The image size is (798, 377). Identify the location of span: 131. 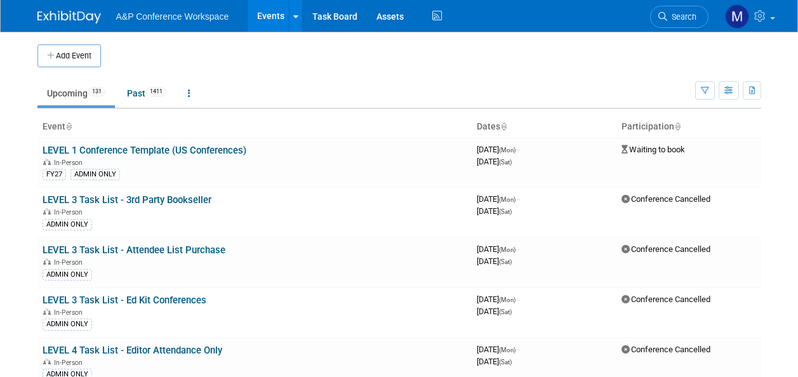
(97, 91).